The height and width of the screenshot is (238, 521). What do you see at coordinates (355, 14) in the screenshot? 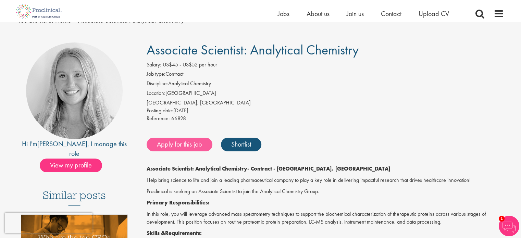
I see `span: Join us` at bounding box center [355, 14].